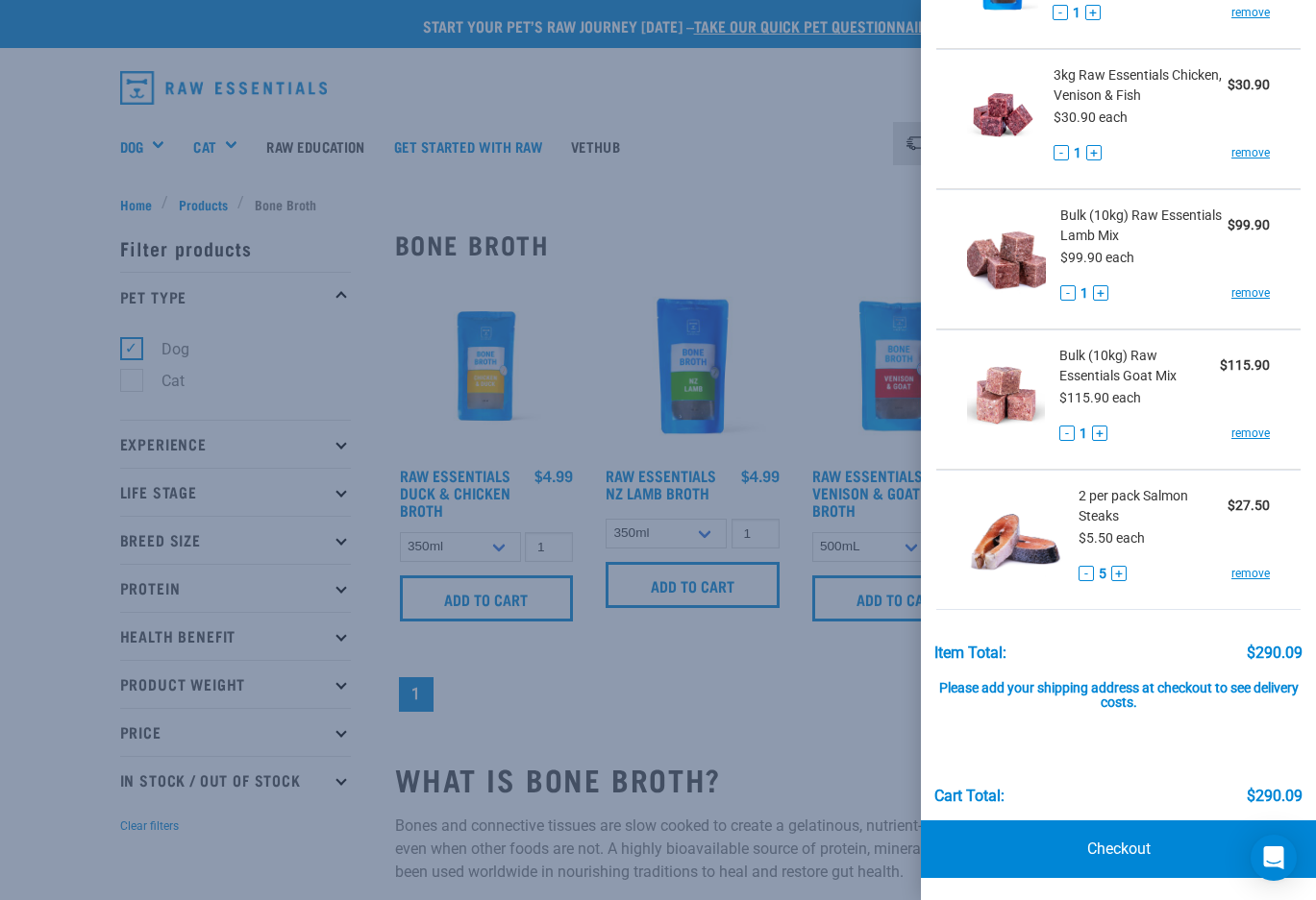 The width and height of the screenshot is (1316, 900). I want to click on span: $5.50 each, so click(1111, 538).